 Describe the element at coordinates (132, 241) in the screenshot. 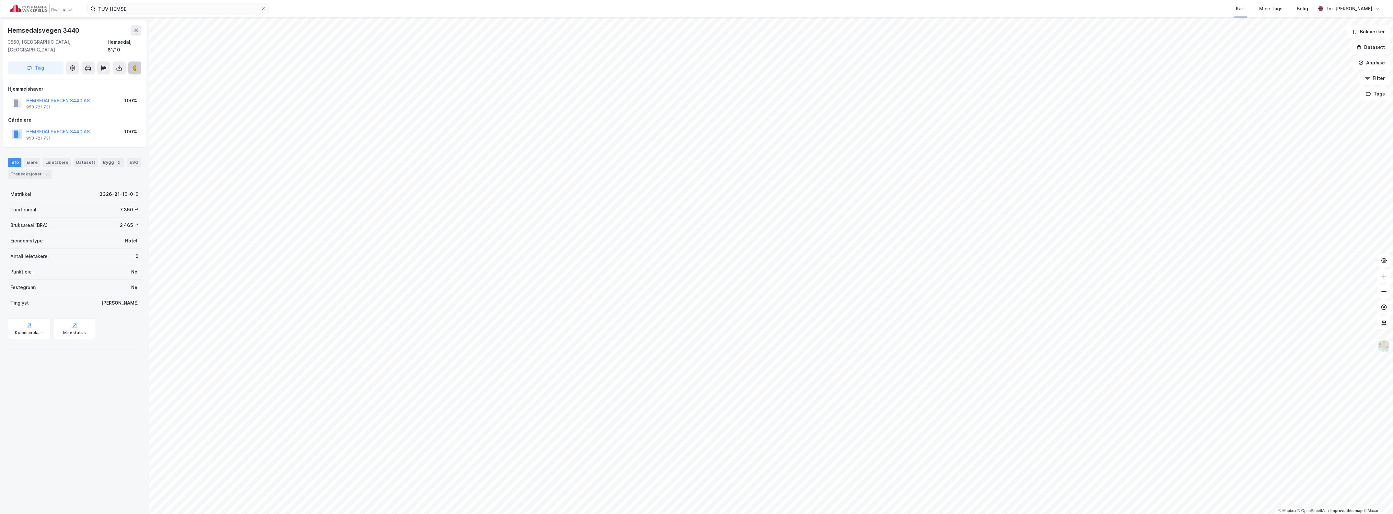

I see `div: Hotell` at that location.